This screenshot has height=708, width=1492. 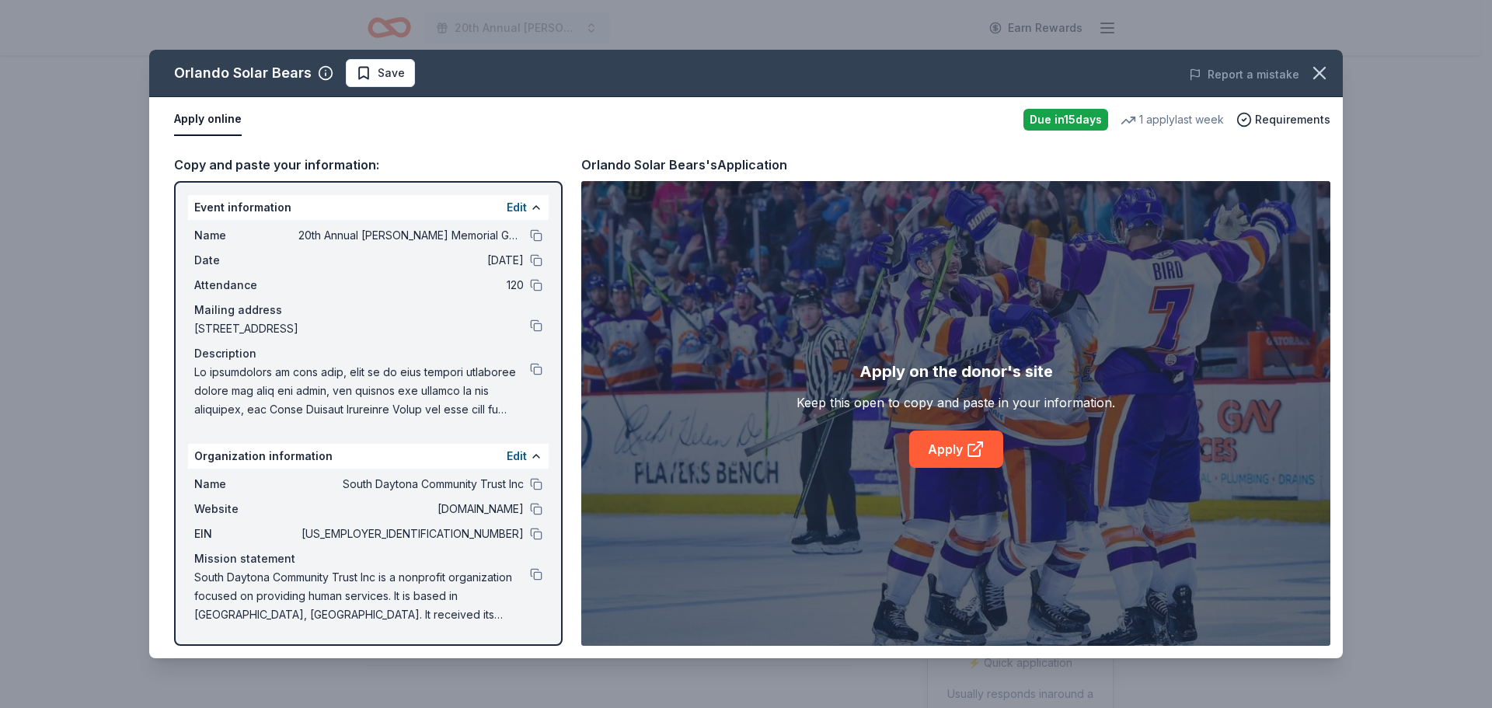 What do you see at coordinates (246, 260) in the screenshot?
I see `span: Date` at bounding box center [246, 260].